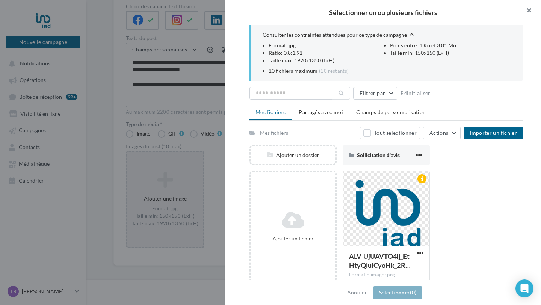 The width and height of the screenshot is (541, 305). I want to click on h2: Sélectionner un ou plusieurs fichiers, so click(383, 12).